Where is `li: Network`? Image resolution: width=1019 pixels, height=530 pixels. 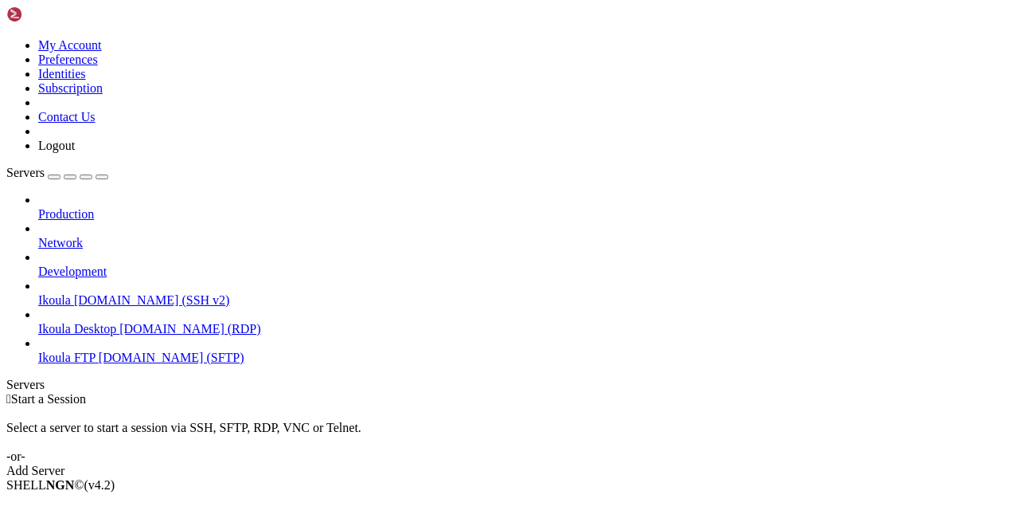
li: Network is located at coordinates (526, 236).